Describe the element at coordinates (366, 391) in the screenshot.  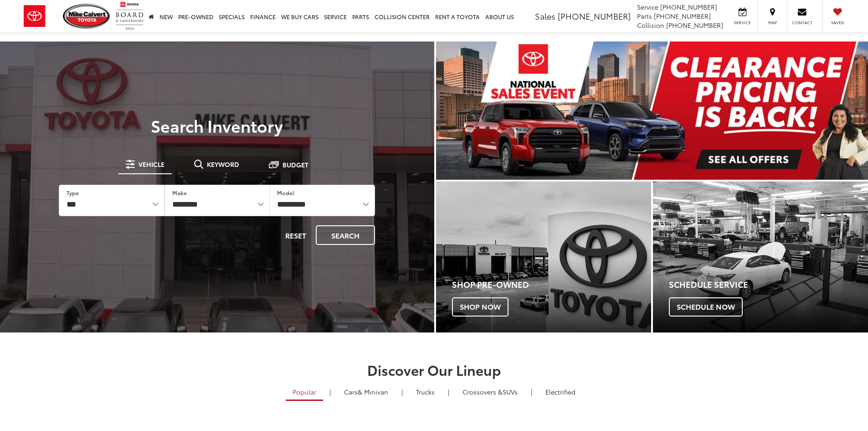
I see `a: Cars` at that location.